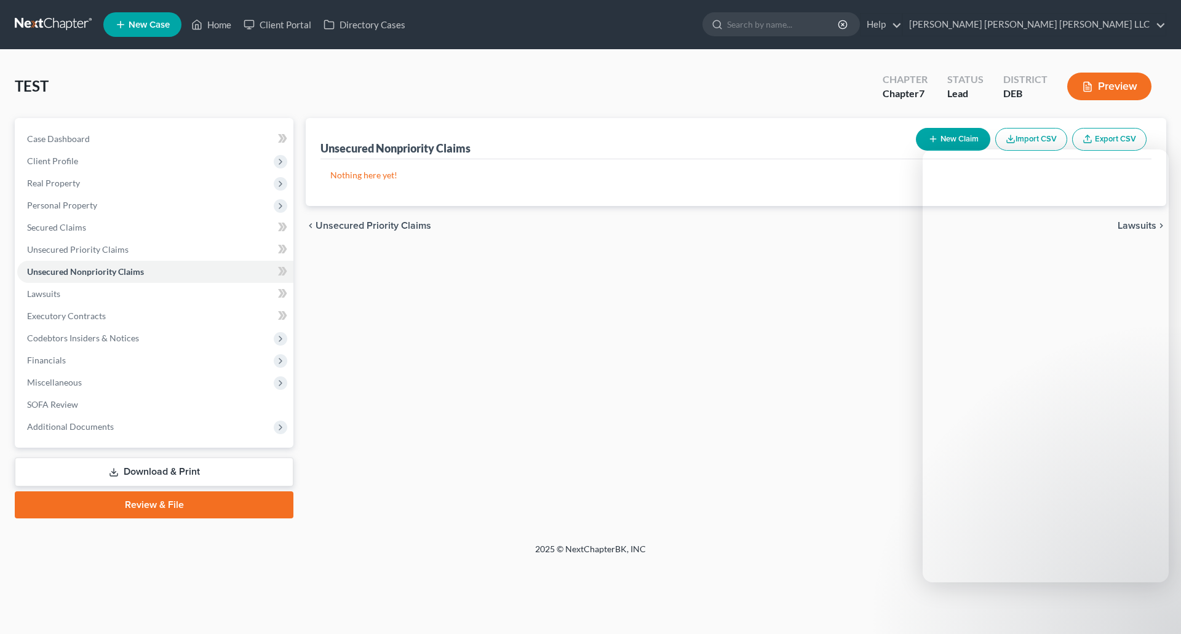  What do you see at coordinates (66, 316) in the screenshot?
I see `span: Executory Contracts` at bounding box center [66, 316].